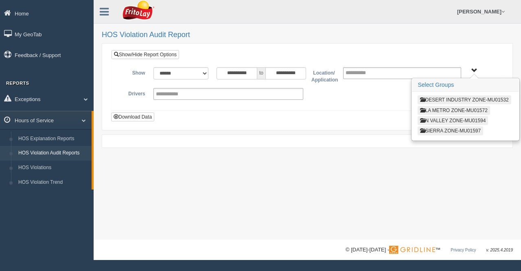 This screenshot has width=521, height=271. What do you see at coordinates (307, 35) in the screenshot?
I see `h2: HOS Violation Audit Report` at bounding box center [307, 35].